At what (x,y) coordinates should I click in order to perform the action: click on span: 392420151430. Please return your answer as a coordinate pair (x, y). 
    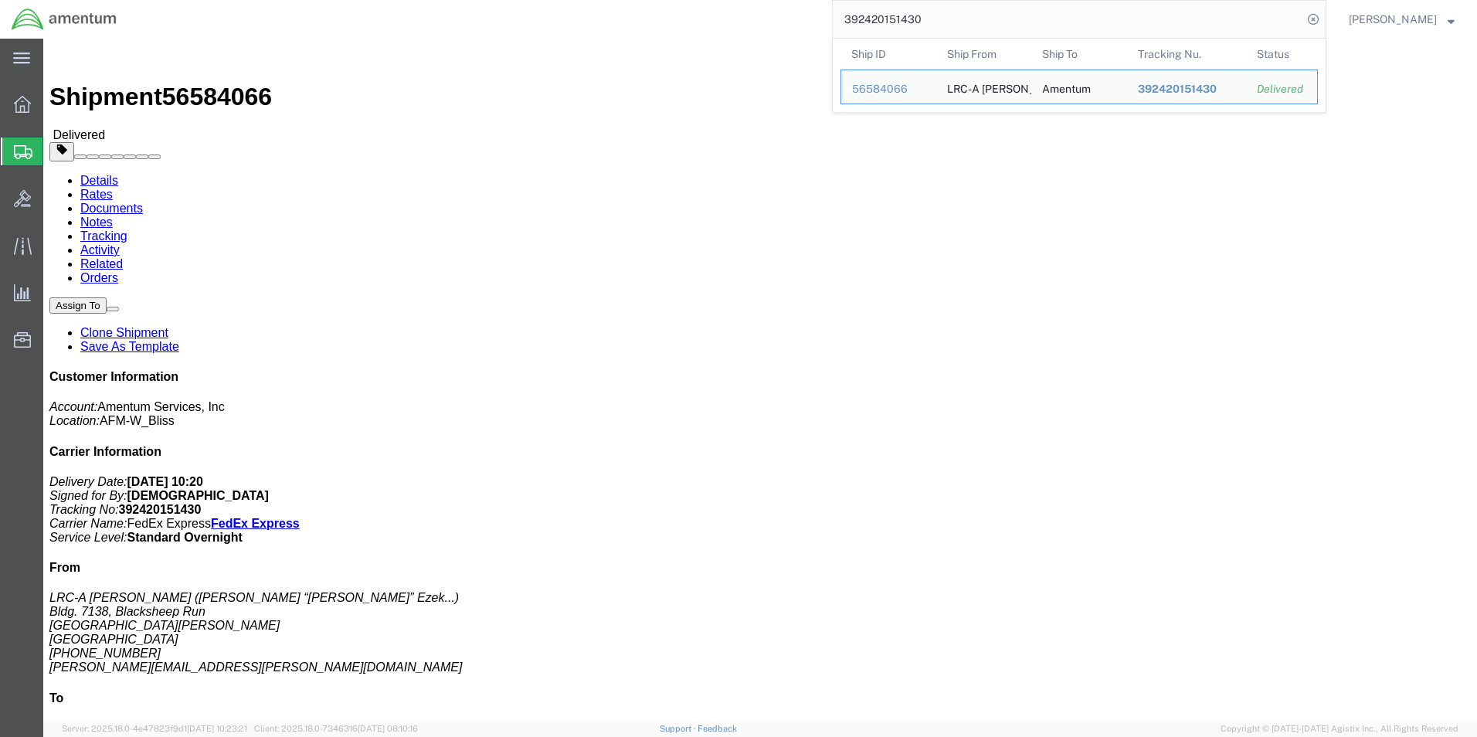
    Looking at the image, I should click on (1177, 89).